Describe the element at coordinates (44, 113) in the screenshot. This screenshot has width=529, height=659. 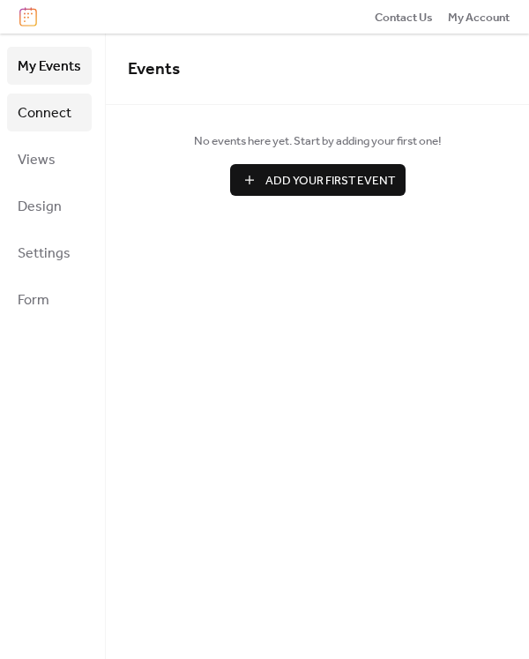
I see `span: Connect` at that location.